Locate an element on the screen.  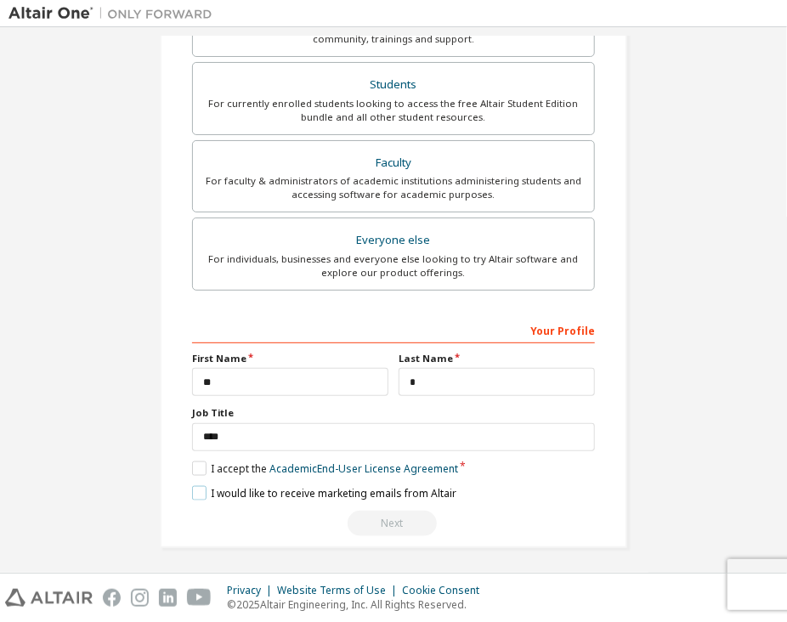
div: For currently enrolled students looking to access the free Altair Student Edition bundle and all ... is located at coordinates (393, 110).